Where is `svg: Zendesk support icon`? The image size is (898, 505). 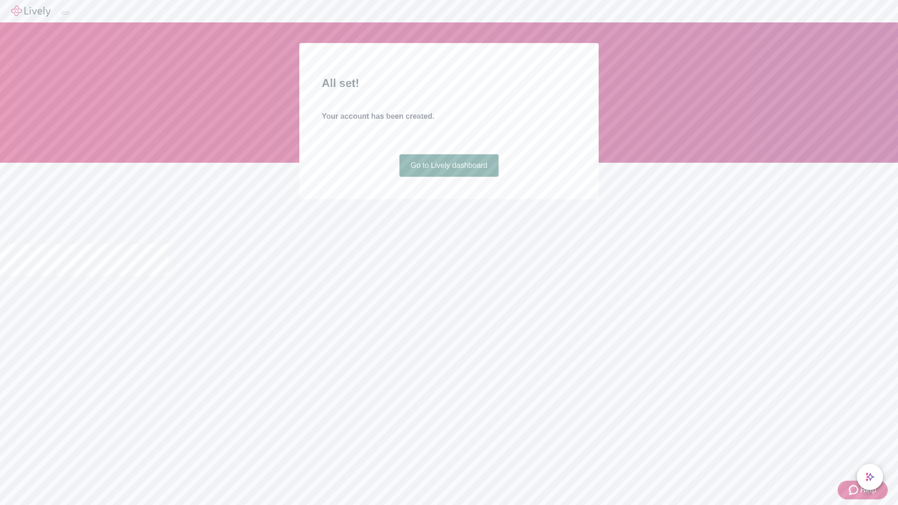
svg: Zendesk support icon is located at coordinates (854, 490).